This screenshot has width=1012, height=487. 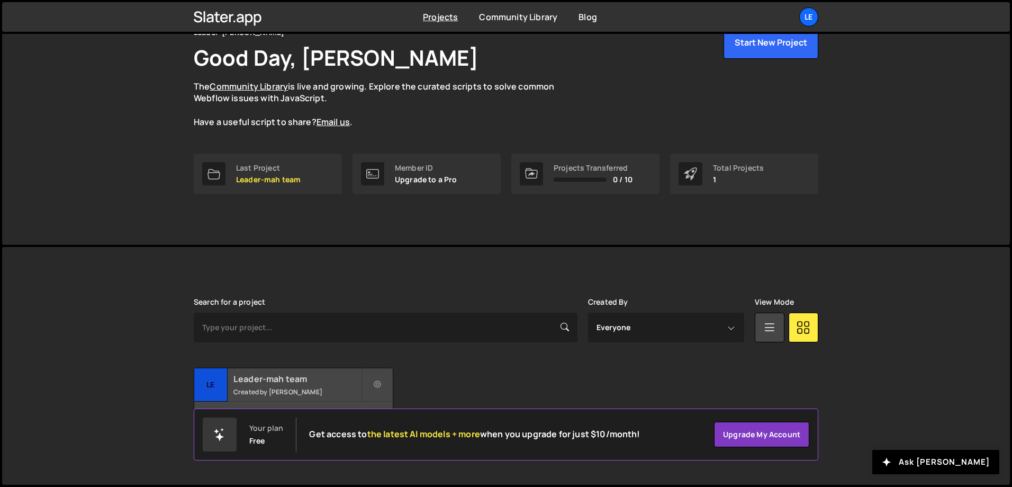 What do you see at coordinates (333, 122) in the screenshot?
I see `a: Email us` at bounding box center [333, 122].